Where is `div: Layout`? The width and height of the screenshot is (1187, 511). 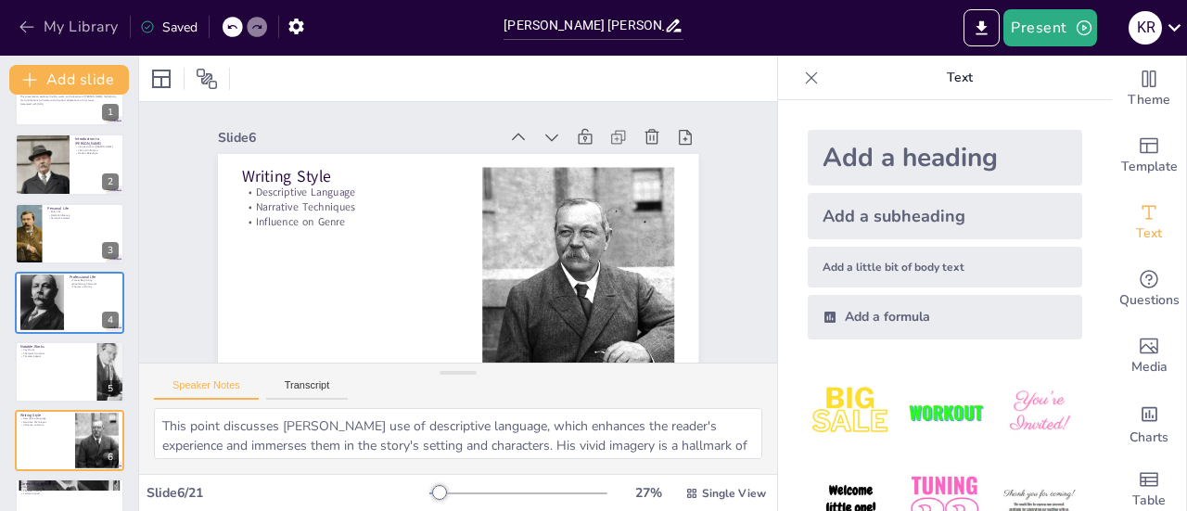
div: Layout is located at coordinates (161, 79).